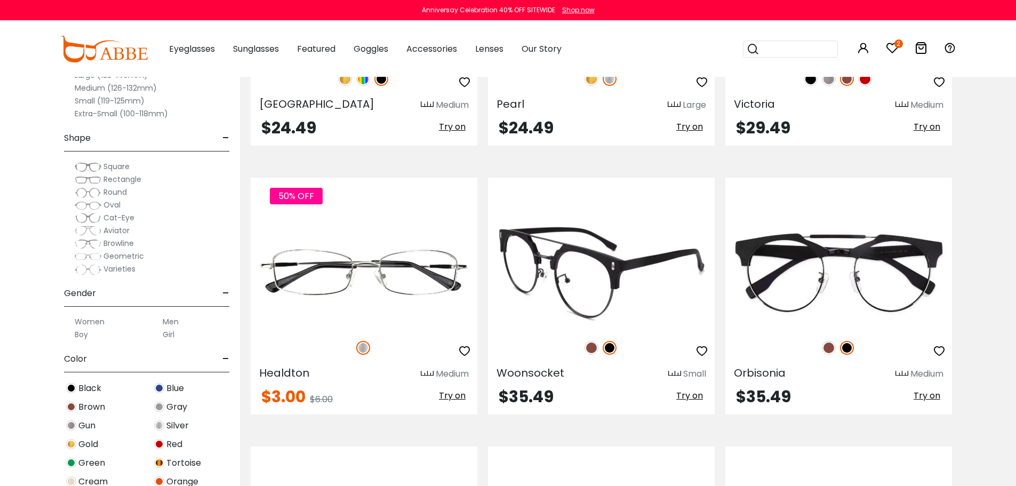 The height and width of the screenshot is (486, 1016). What do you see at coordinates (109, 101) in the screenshot?
I see `label: Small (119-125mm)` at bounding box center [109, 101].